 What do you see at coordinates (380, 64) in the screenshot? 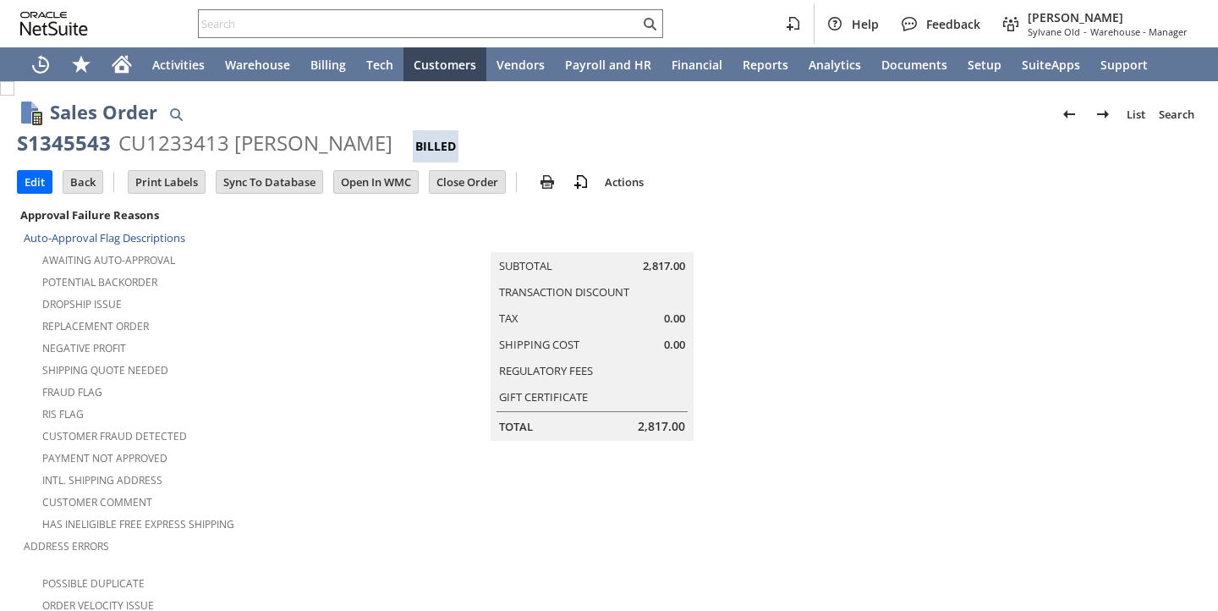
I see `span: Tech` at bounding box center [380, 64].